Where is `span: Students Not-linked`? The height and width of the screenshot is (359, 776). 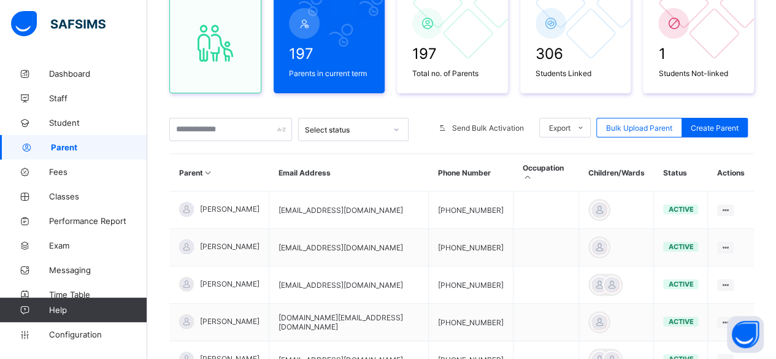 span: Students Not-linked is located at coordinates (698, 73).